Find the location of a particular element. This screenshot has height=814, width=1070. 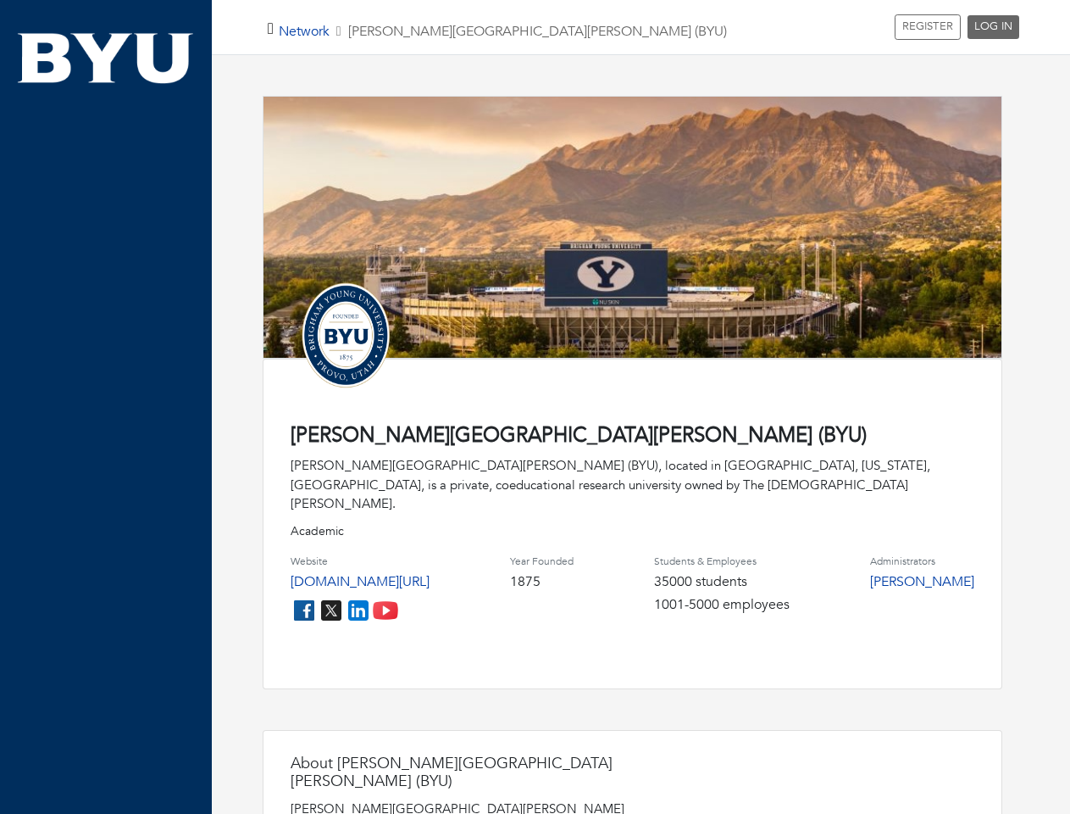

a: LOG IN is located at coordinates (993, 27).